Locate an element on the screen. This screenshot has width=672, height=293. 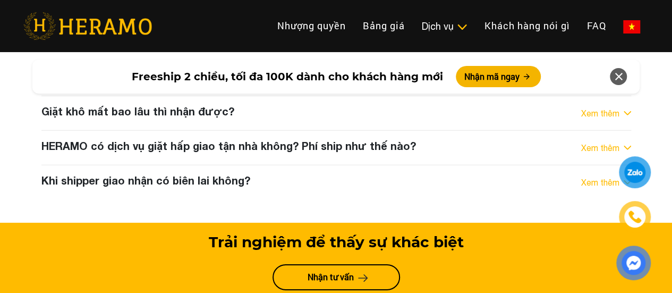
a: Nhượng quyền is located at coordinates (311, 25).